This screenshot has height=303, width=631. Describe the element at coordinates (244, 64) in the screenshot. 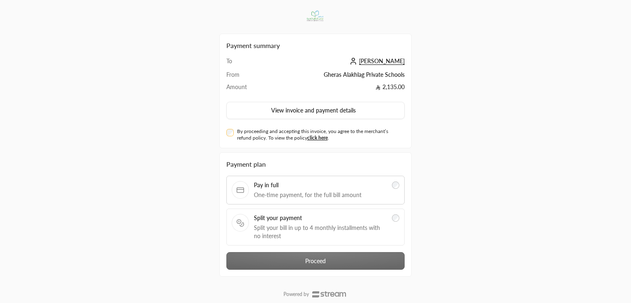

I see `td: To` at that location.